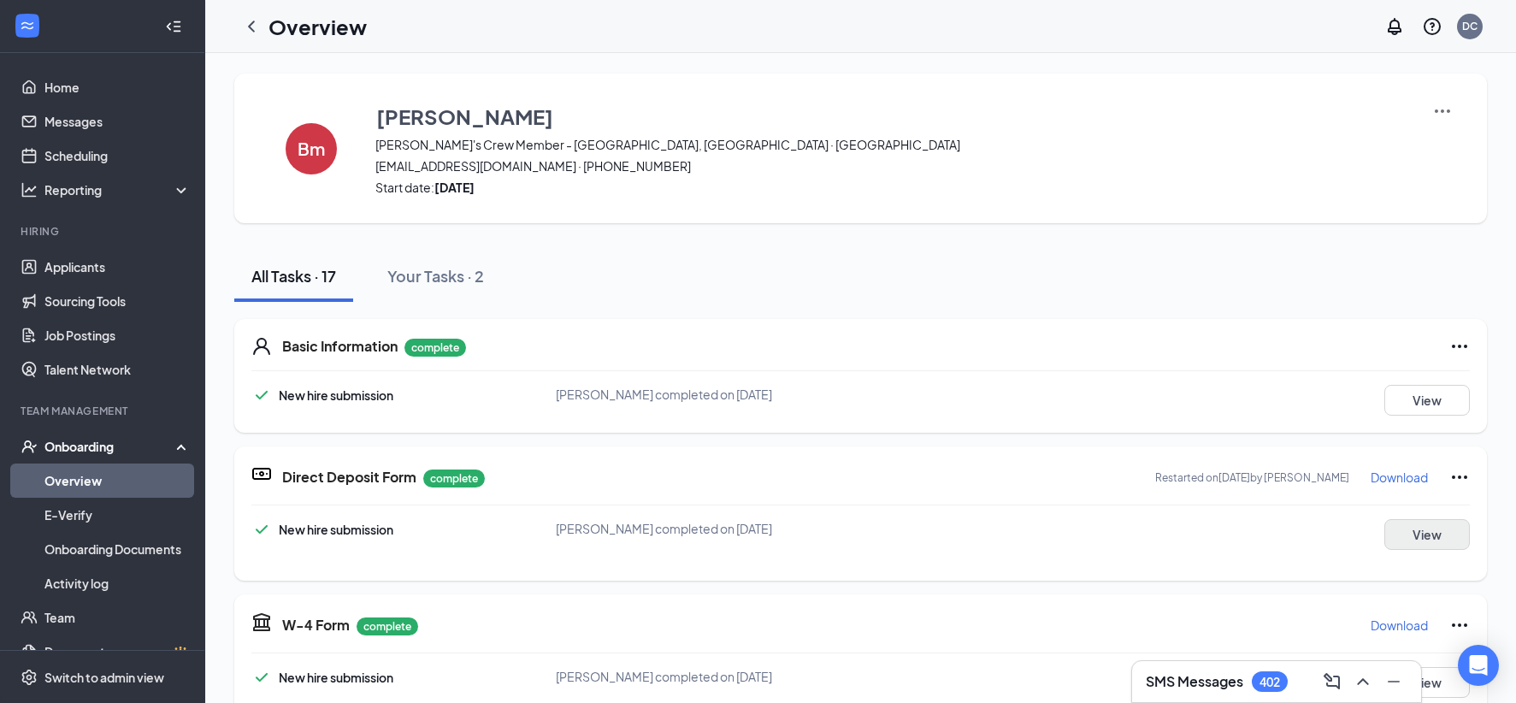 This screenshot has width=1516, height=703. What do you see at coordinates (251, 27) in the screenshot?
I see `a: ChevronLeft` at bounding box center [251, 27].